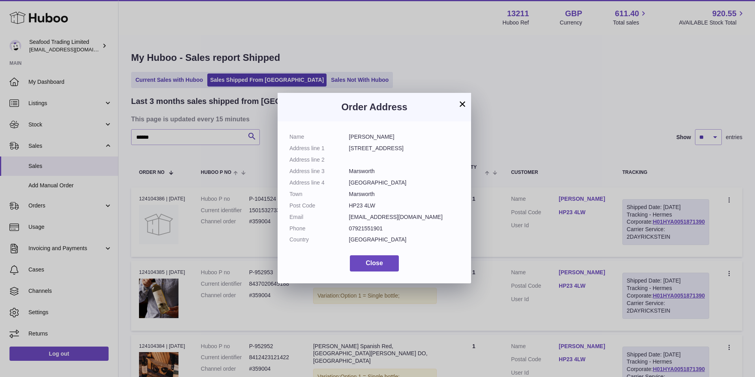  What do you see at coordinates (319, 217) in the screenshot?
I see `dt: Email` at bounding box center [319, 217].